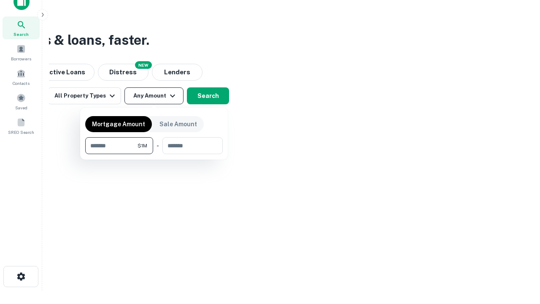 The height and width of the screenshot is (304, 540). I want to click on div: Chat Widget, so click(519, 257).